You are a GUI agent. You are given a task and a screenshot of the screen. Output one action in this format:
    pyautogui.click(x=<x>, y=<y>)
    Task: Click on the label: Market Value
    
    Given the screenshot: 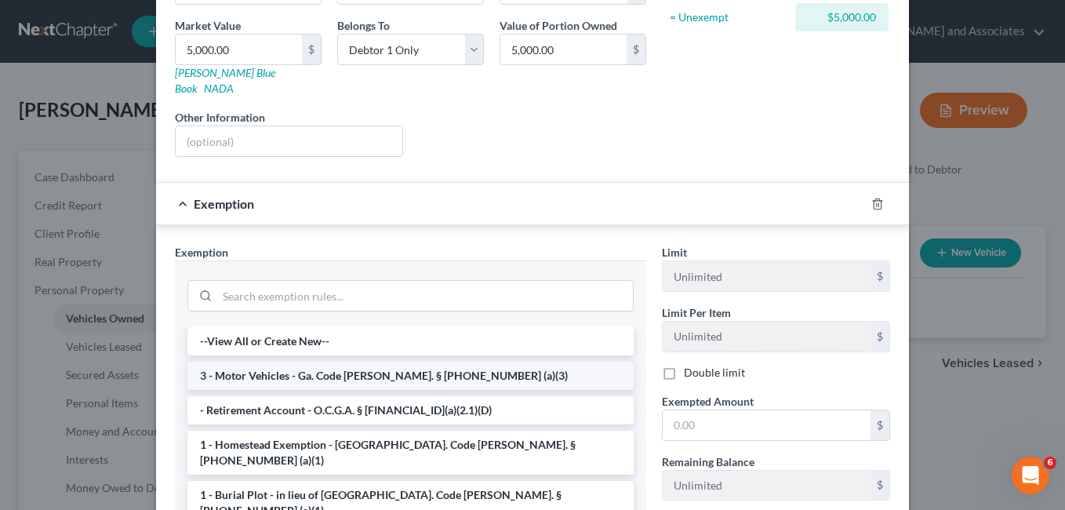 What is the action you would take?
    pyautogui.click(x=208, y=25)
    